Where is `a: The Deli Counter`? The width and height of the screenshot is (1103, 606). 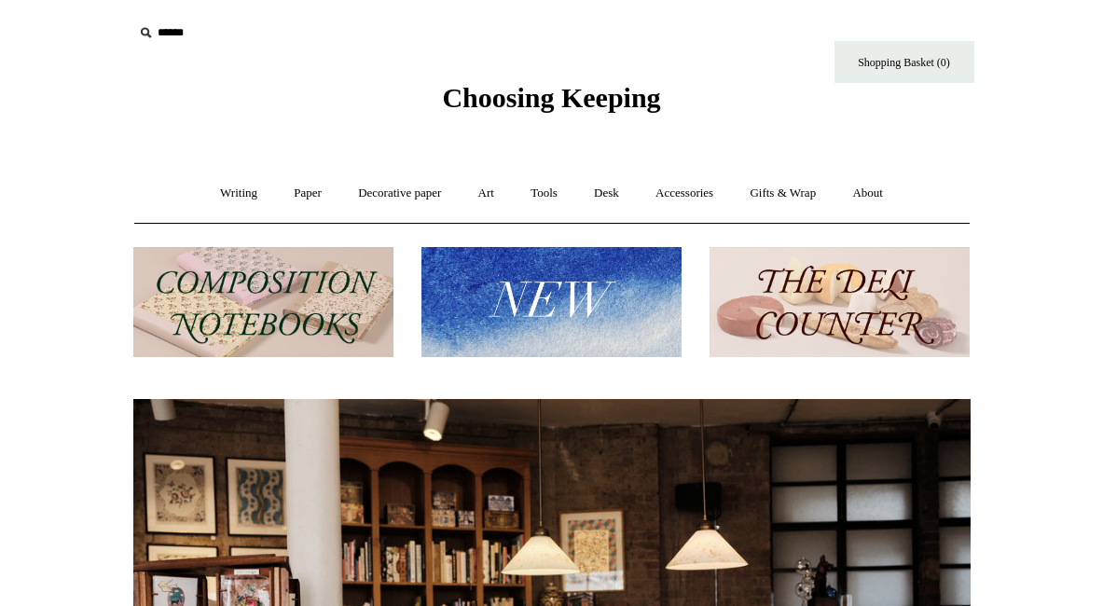 a: The Deli Counter is located at coordinates (839, 302).